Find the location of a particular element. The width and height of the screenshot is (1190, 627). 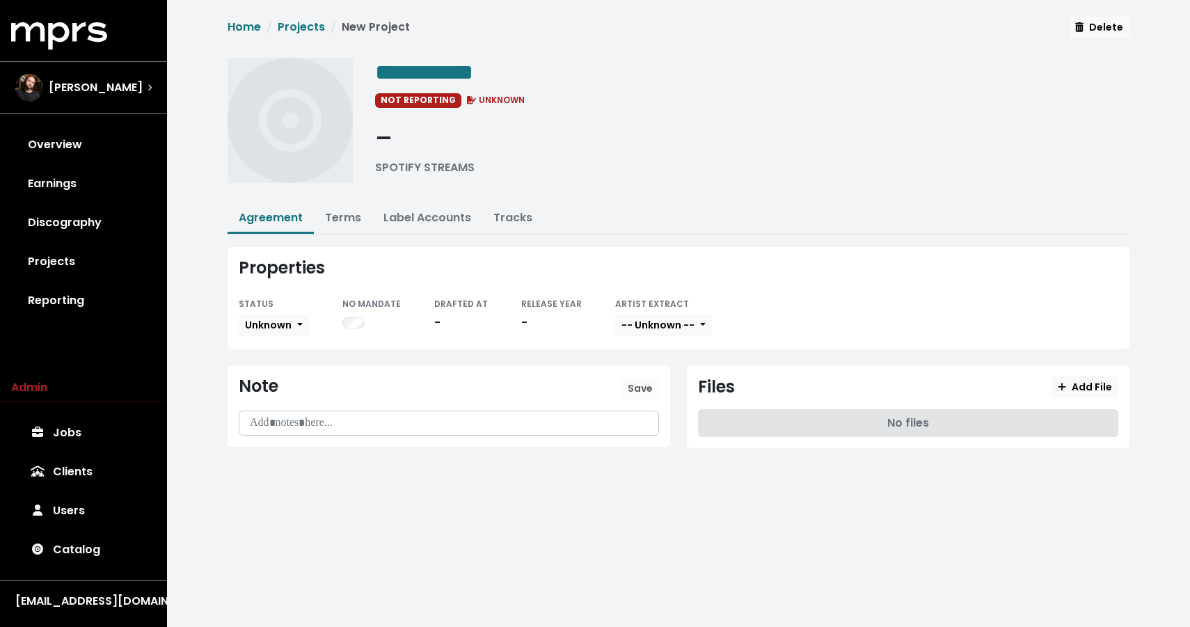

div: Properties is located at coordinates (679, 268).